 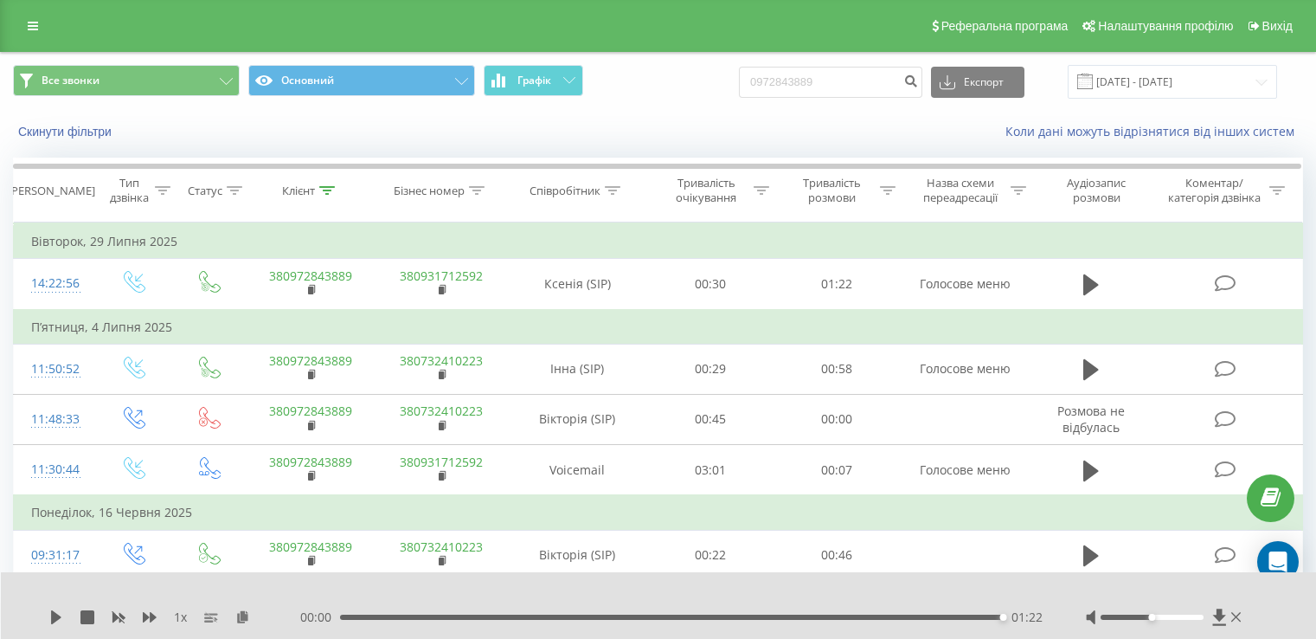 What do you see at coordinates (1277, 26) in the screenshot?
I see `span: Вихід` at bounding box center [1277, 26].